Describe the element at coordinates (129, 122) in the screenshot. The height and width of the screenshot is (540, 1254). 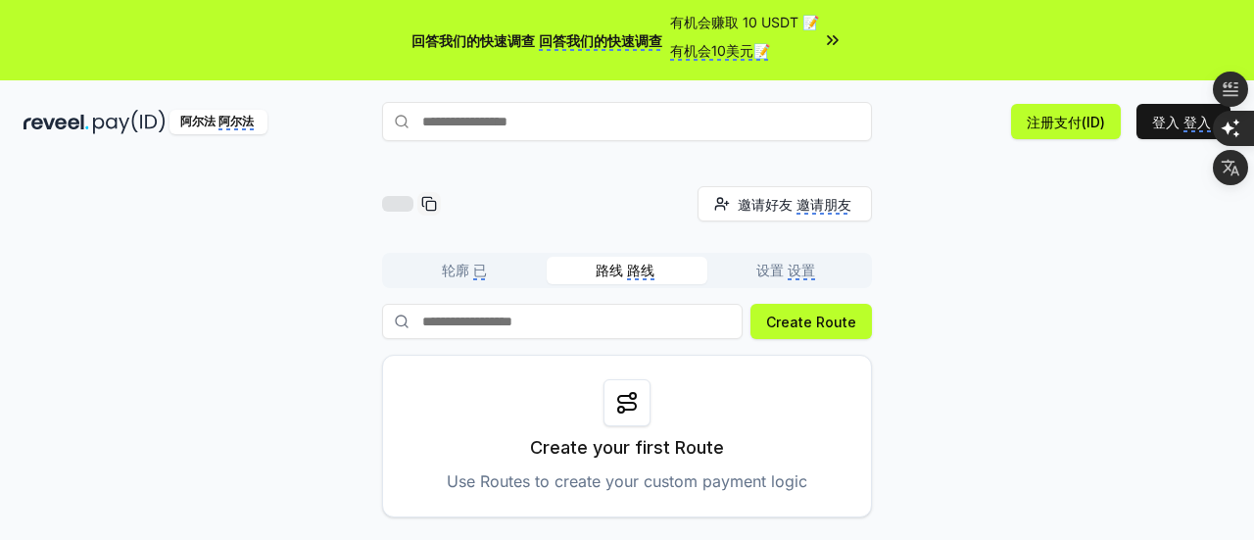
I see `img: 付款编号` at that location.